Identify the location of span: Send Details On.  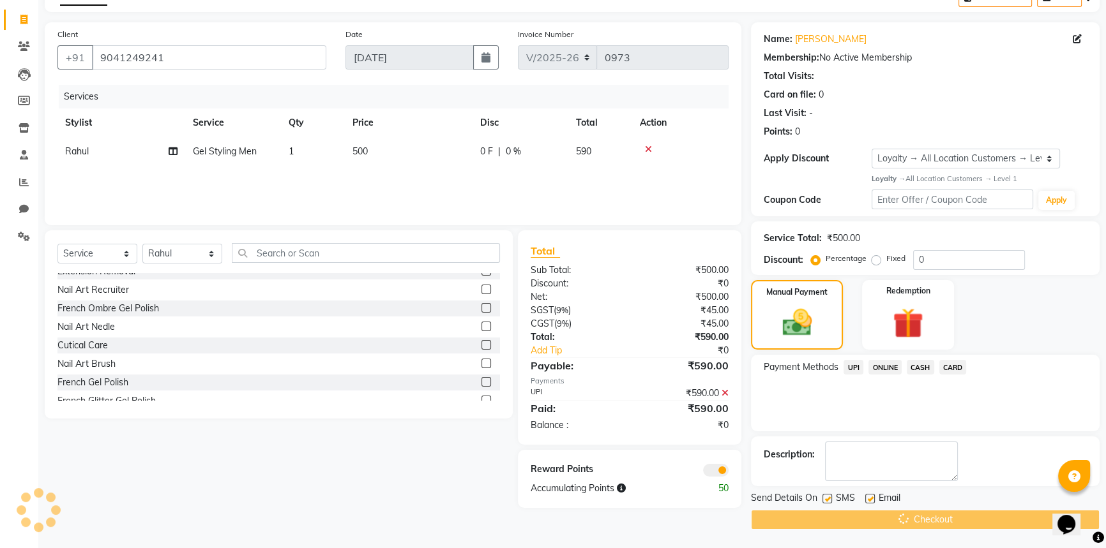
(784, 499).